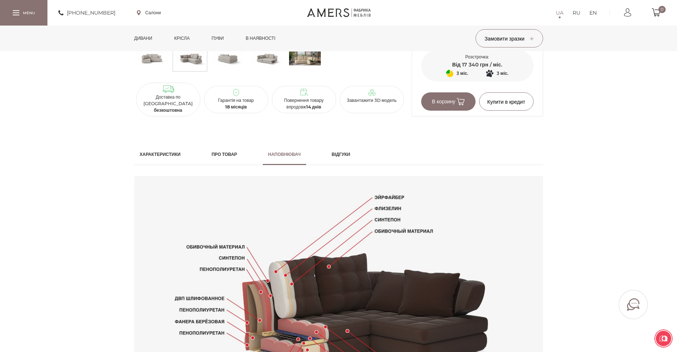 Image resolution: width=677 pixels, height=352 pixels. I want to click on span: грн / міс., so click(491, 65).